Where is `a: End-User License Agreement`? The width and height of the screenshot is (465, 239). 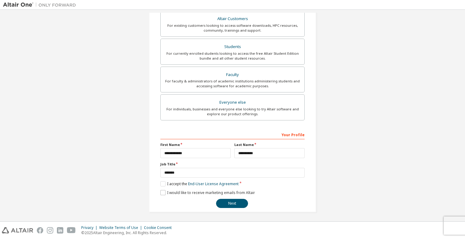
a: End-User License Agreement is located at coordinates (213, 184).